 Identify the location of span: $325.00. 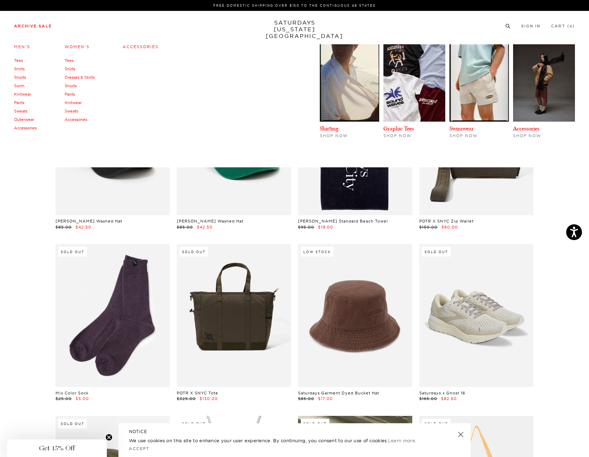
(186, 399).